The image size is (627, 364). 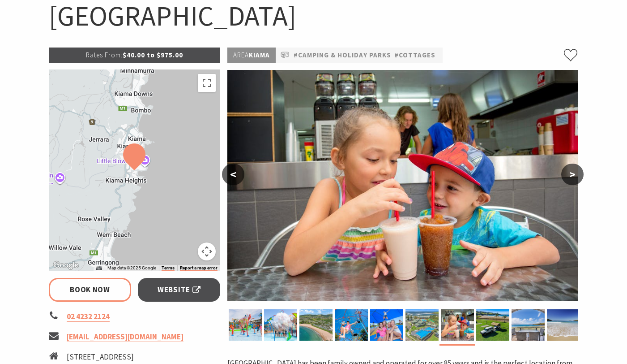 What do you see at coordinates (135, 55) in the screenshot?
I see `p: $40.00 to $975.00` at bounding box center [135, 55].